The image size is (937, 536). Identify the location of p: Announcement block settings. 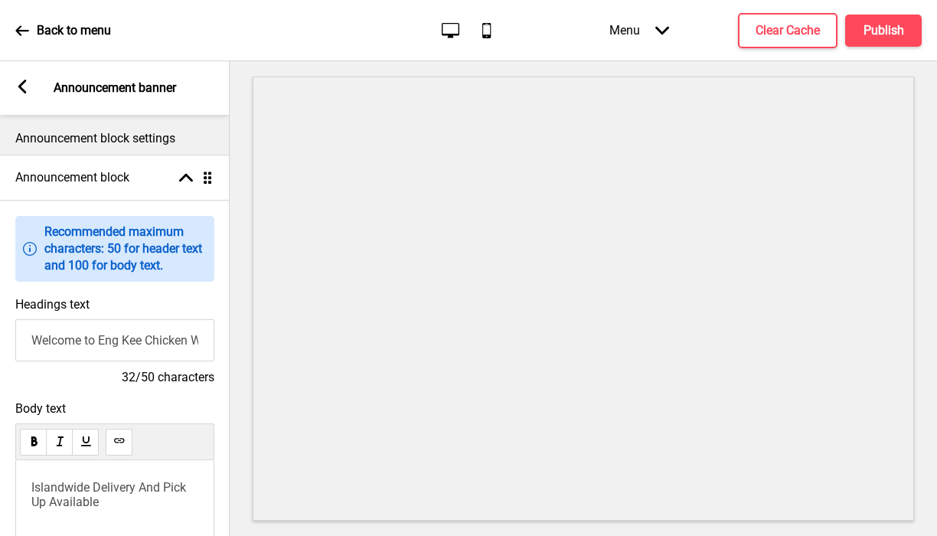
(115, 139).